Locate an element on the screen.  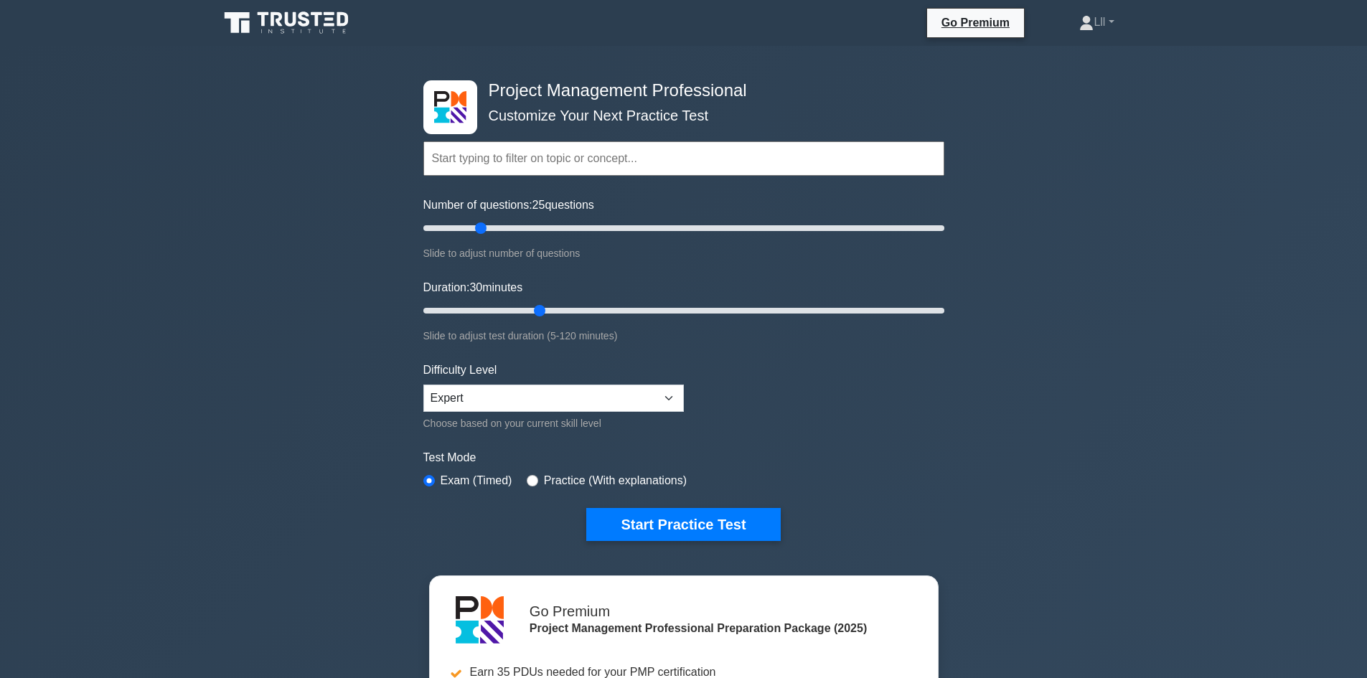
div: Choose based on your current skill level is located at coordinates (553, 423).